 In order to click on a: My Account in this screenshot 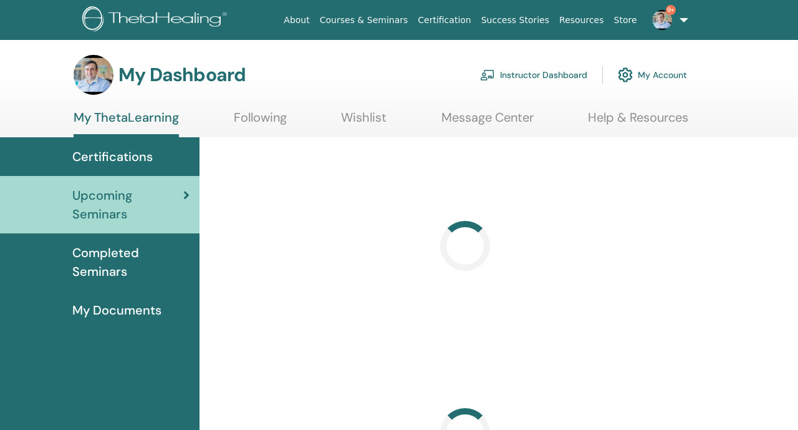, I will do `click(652, 75)`.